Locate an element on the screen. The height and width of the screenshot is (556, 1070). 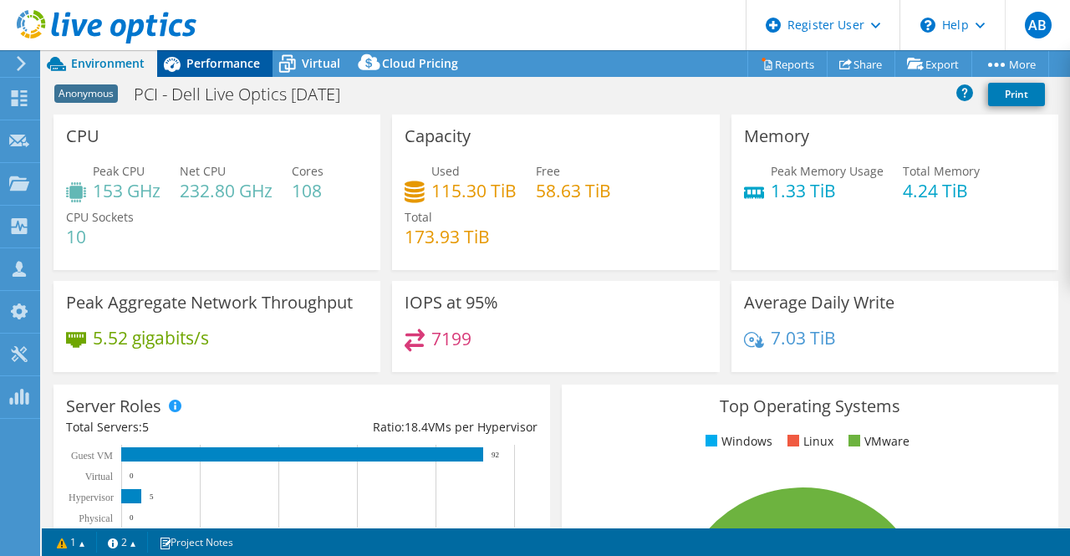
h4: 115.30 TiB is located at coordinates (474, 191).